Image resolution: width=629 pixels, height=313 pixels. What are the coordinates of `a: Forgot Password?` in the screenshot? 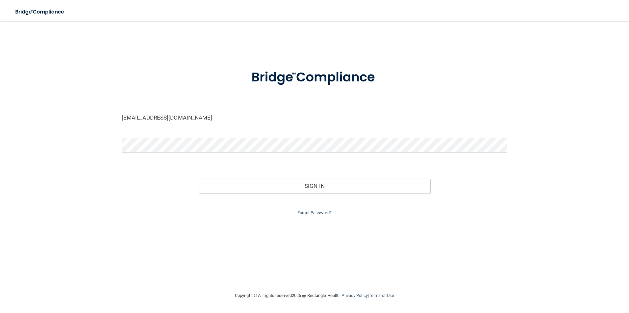 It's located at (314, 213).